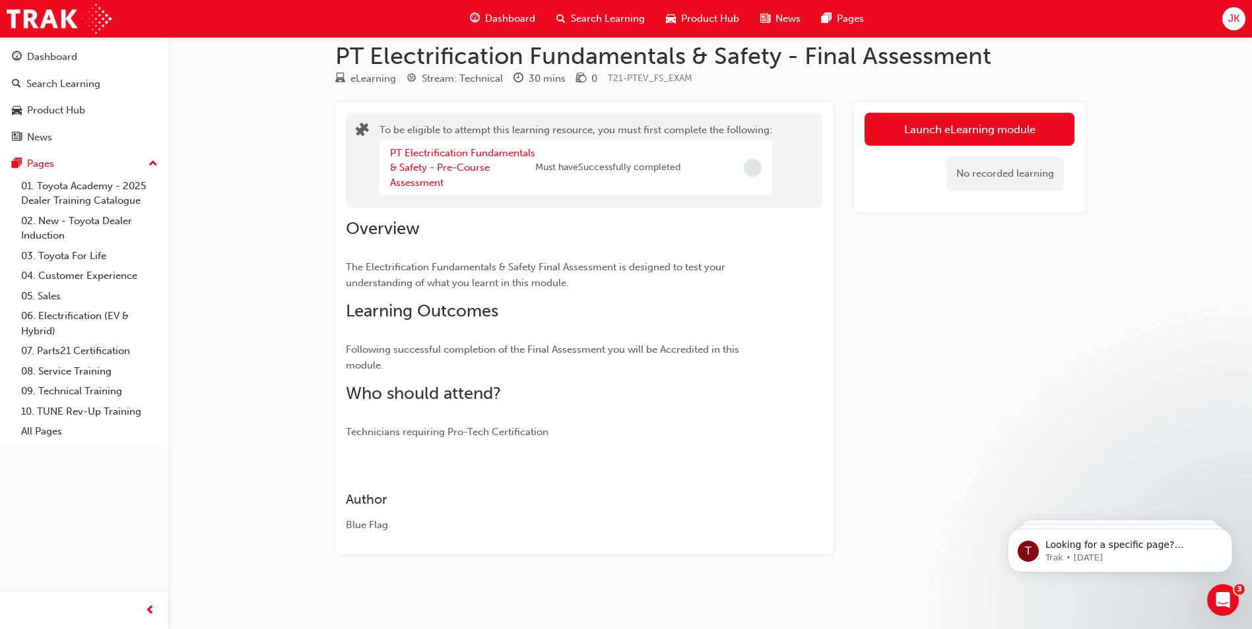 The height and width of the screenshot is (629, 1252). Describe the element at coordinates (84, 137) in the screenshot. I see `a: News` at that location.